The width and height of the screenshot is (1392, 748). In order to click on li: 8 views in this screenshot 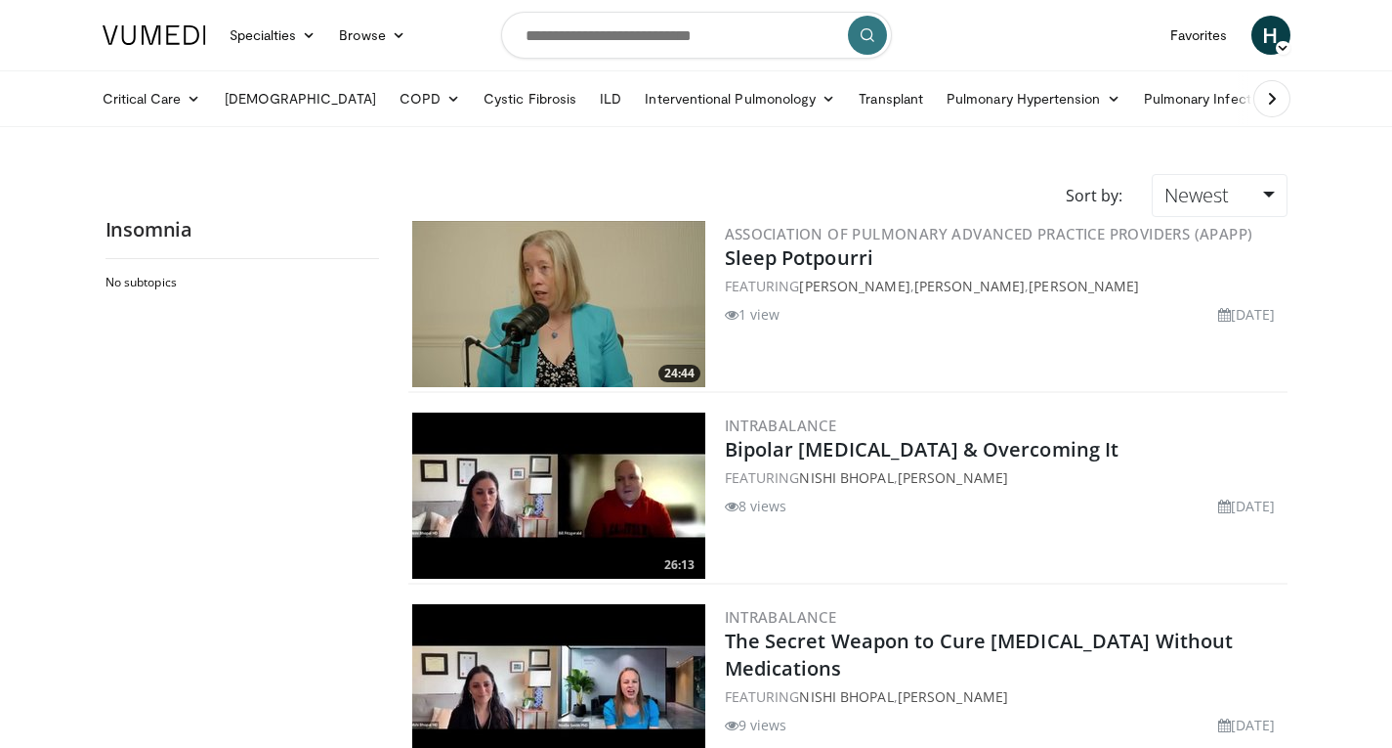, I will do `click(756, 505)`.